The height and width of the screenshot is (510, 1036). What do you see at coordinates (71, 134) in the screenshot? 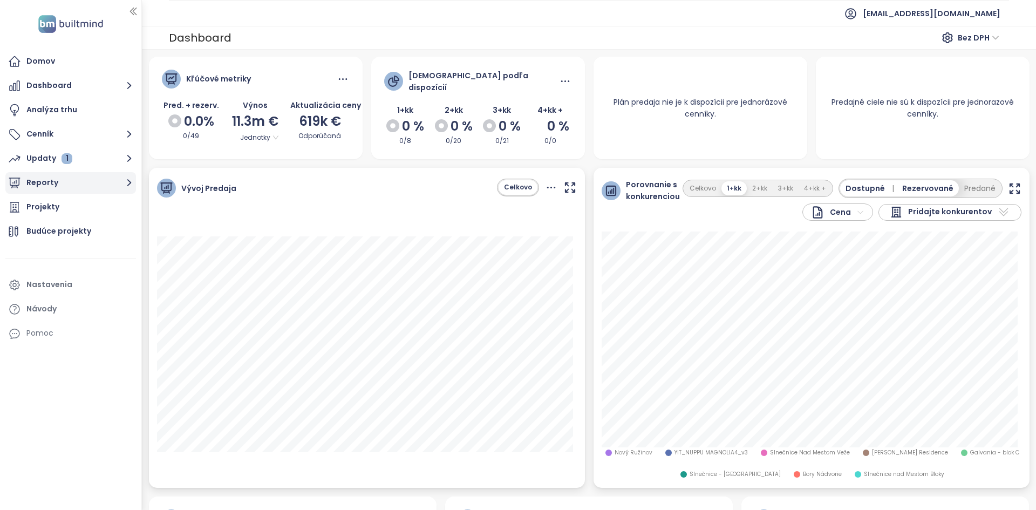
I see `button: Cenník` at bounding box center [71, 134].